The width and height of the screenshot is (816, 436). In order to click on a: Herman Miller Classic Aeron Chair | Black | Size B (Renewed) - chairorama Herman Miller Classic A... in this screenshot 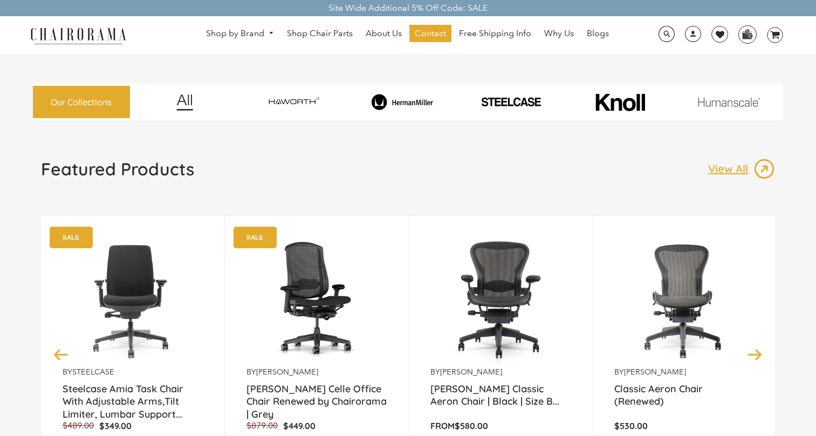, I will do `click(501, 299)`.